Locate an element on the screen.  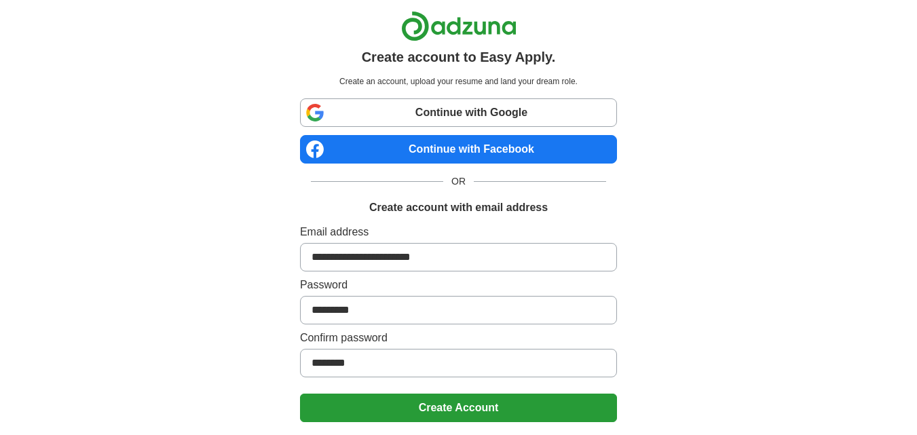
a: Continue with Facebook is located at coordinates (458, 149).